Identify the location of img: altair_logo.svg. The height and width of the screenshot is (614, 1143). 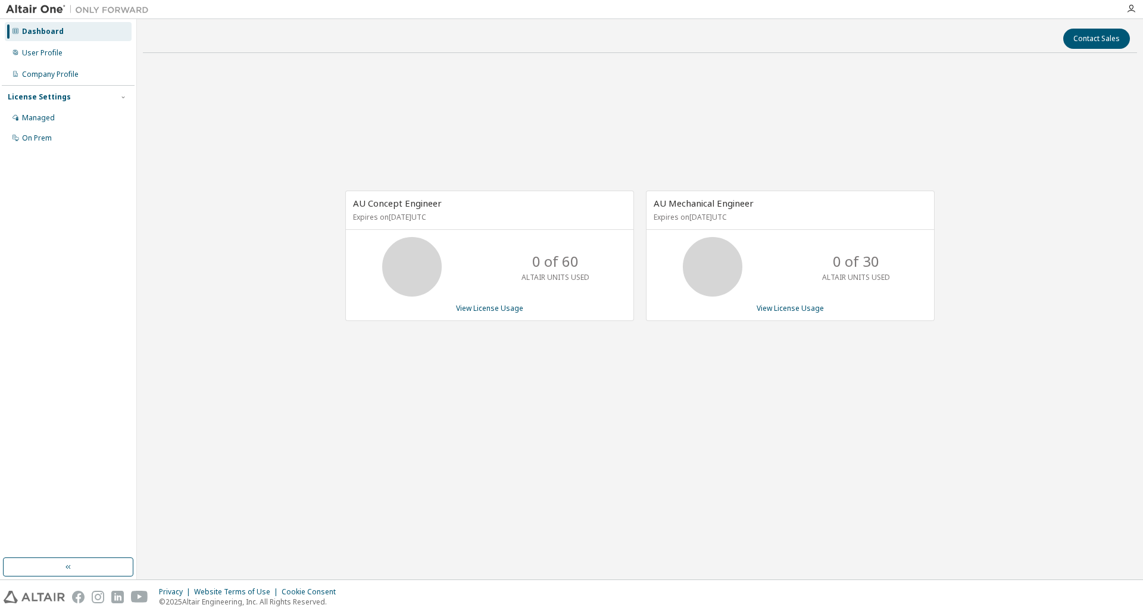
(34, 596).